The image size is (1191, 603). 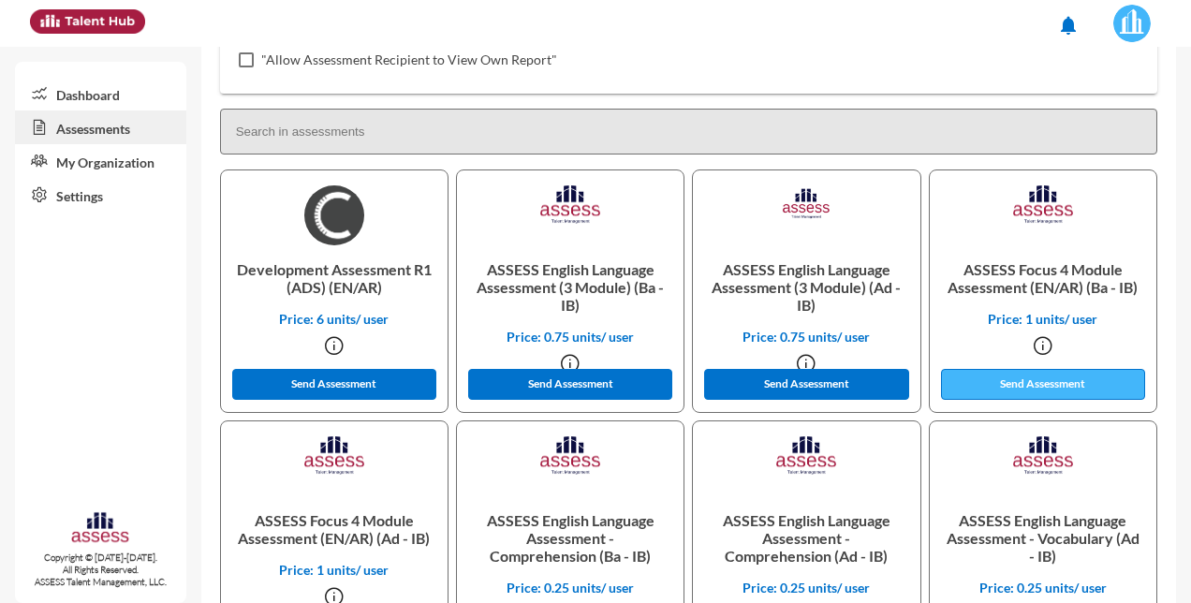 What do you see at coordinates (1069, 25) in the screenshot?
I see `mat-icon: notifications` at bounding box center [1069, 25].